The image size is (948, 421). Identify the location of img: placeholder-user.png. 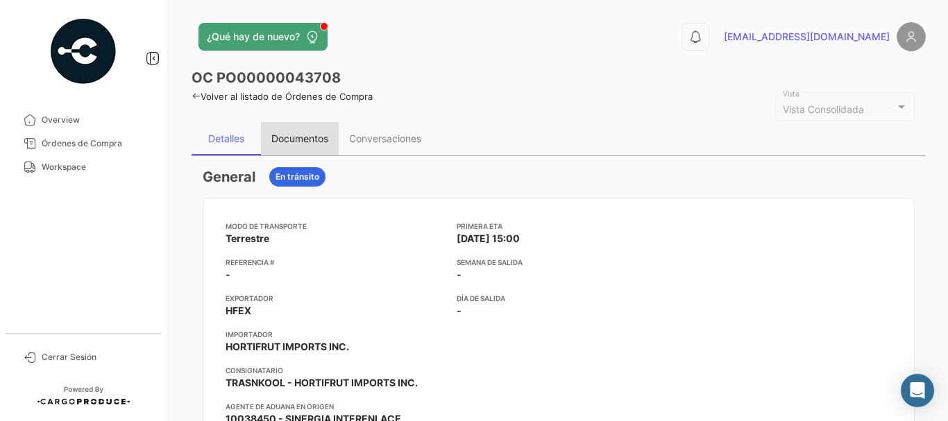
(912, 37).